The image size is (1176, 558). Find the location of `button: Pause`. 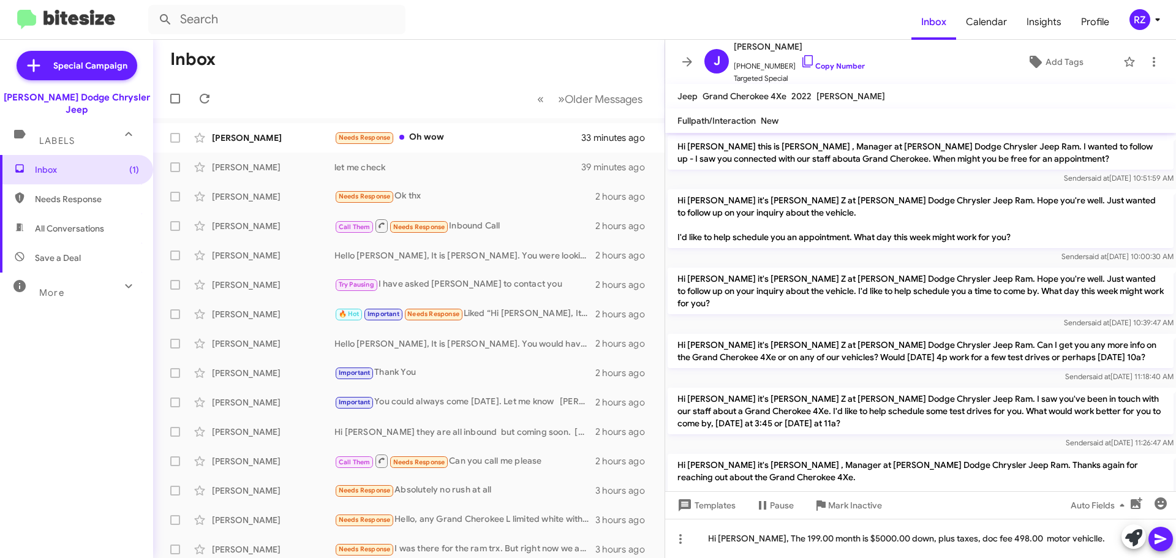

button: Pause is located at coordinates (774, 505).